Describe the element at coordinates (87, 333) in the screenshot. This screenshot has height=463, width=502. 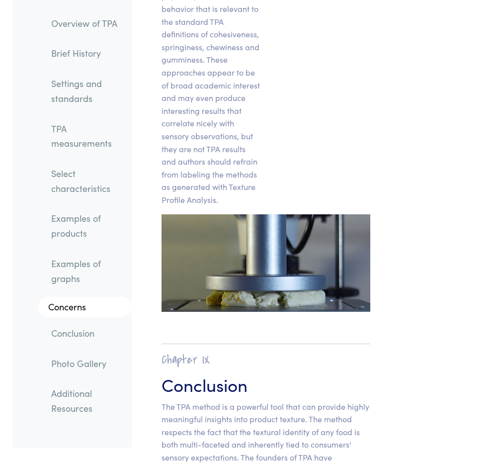
I see `a: Conclusion` at that location.